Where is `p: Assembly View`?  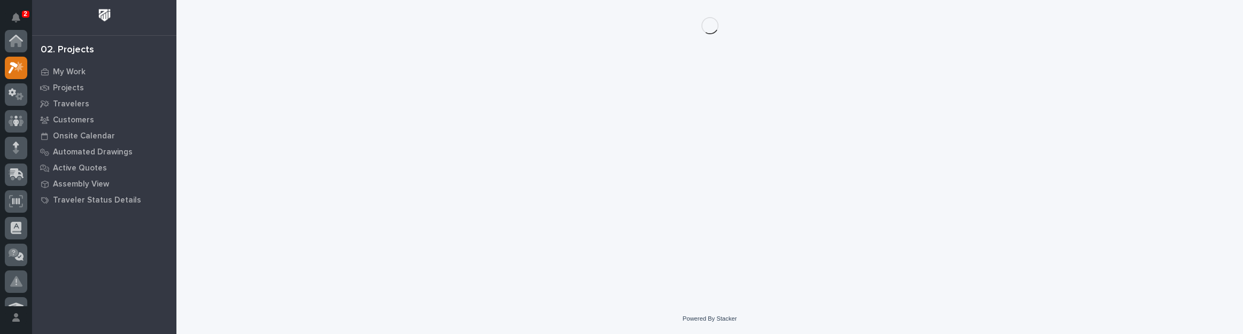
p: Assembly View is located at coordinates (81, 184).